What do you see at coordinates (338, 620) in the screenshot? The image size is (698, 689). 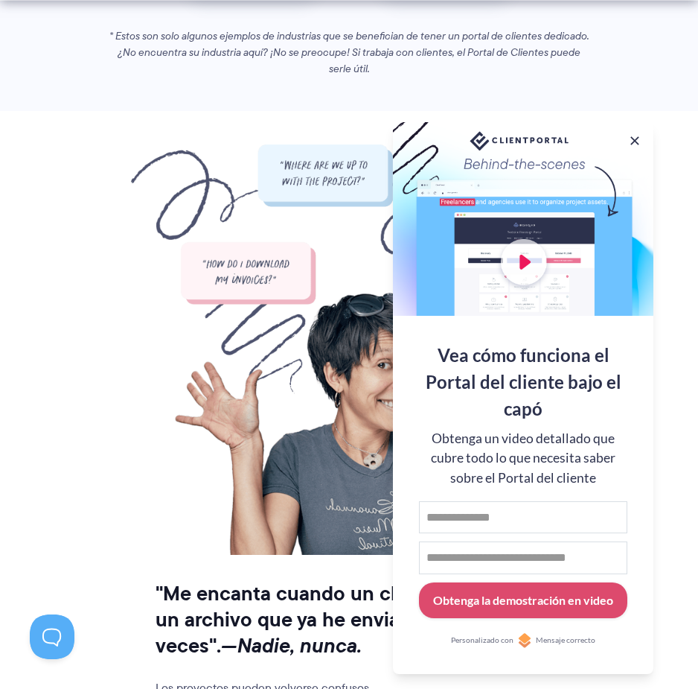 I see `font: "Me encanta cuando un cliente me pide un archivo que ya he enviado tres veces".` at bounding box center [338, 620].